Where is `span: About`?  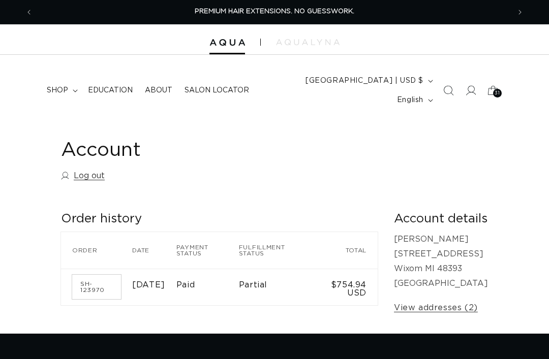
span: About is located at coordinates (159, 90).